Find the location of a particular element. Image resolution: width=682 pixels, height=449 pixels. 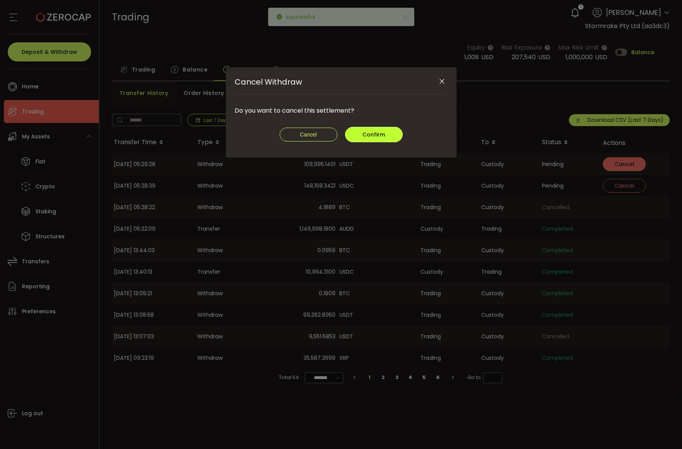

span: Cancel Withdraw is located at coordinates (268, 82).